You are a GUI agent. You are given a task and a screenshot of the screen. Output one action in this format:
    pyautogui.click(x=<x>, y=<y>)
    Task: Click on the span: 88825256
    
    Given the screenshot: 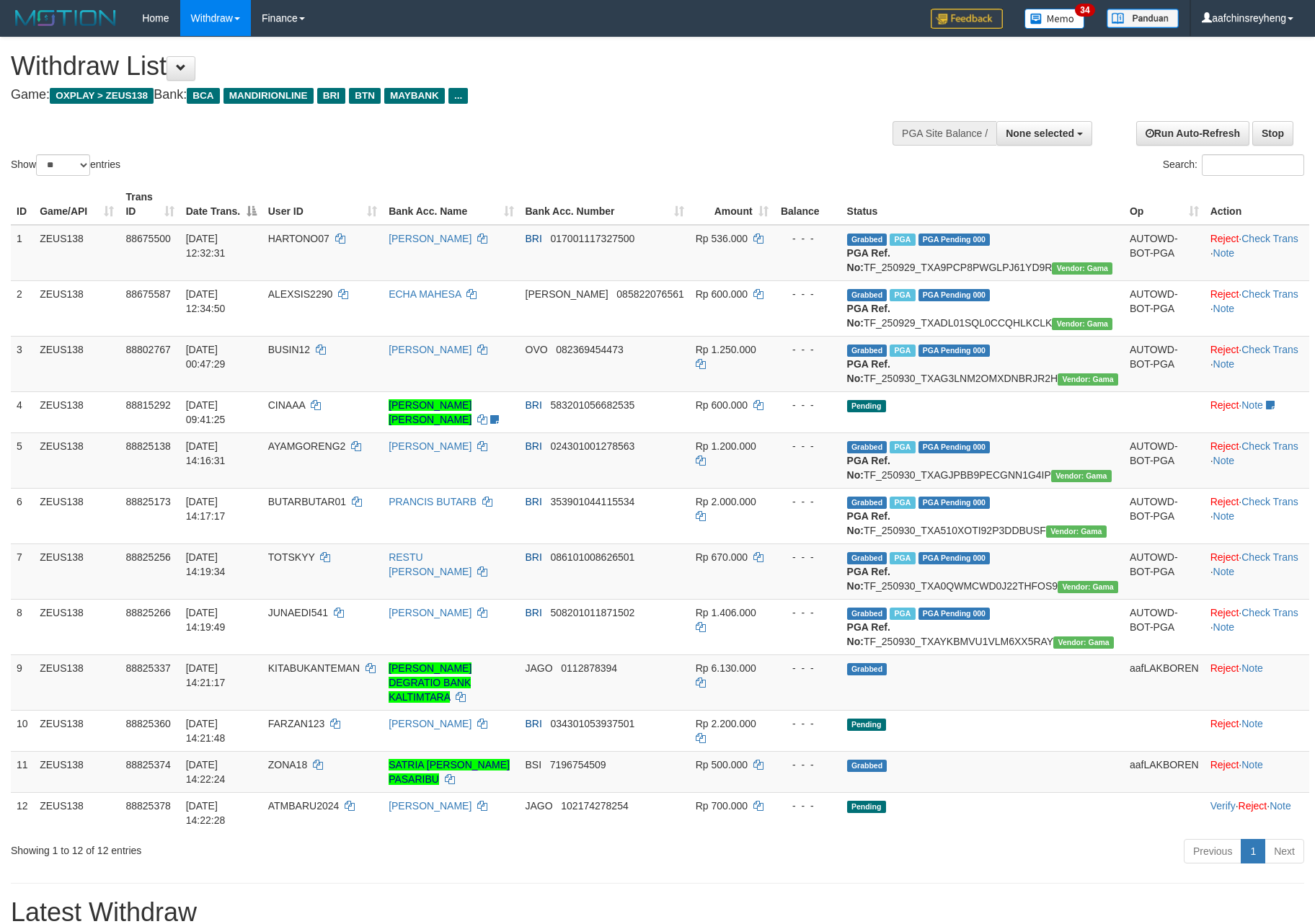 What is the action you would take?
    pyautogui.click(x=148, y=557)
    